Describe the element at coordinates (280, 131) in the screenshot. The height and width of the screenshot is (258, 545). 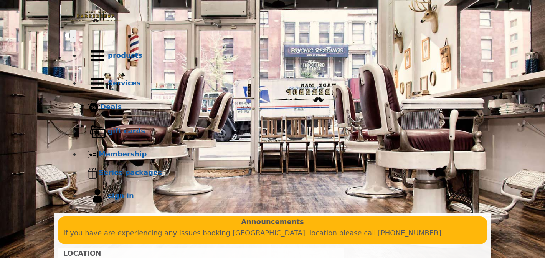
I see `a: Gift cardsgift cards` at that location.